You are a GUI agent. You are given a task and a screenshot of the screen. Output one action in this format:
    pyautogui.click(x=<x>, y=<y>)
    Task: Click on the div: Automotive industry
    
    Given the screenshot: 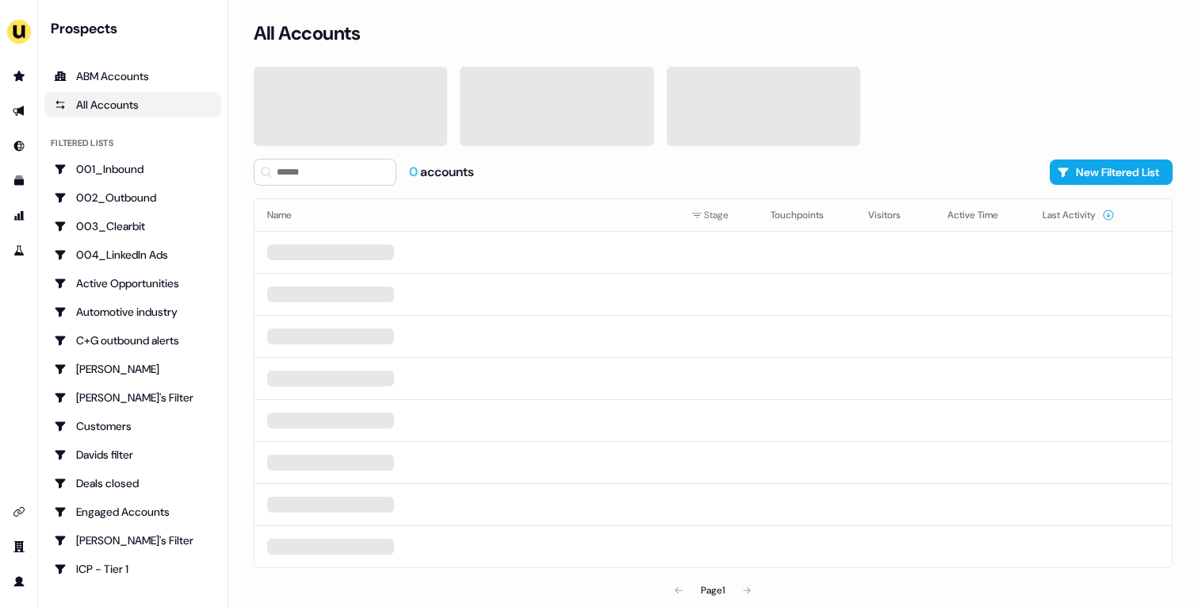 What is the action you would take?
    pyautogui.click(x=132, y=312)
    